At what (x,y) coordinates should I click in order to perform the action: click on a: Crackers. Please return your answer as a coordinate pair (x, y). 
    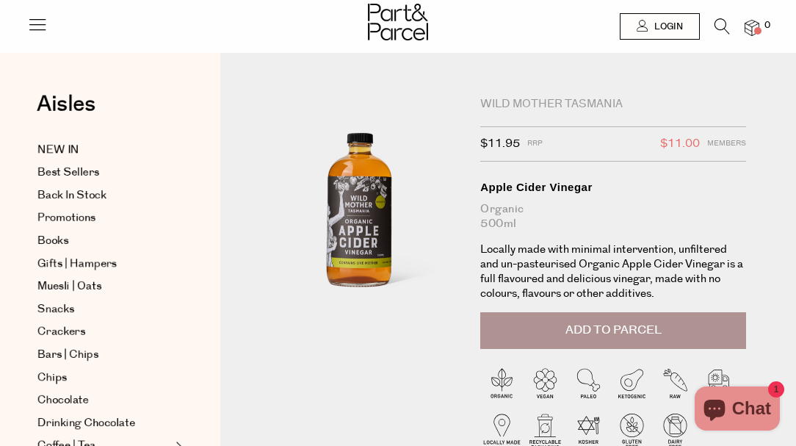
    Looking at the image, I should click on (104, 332).